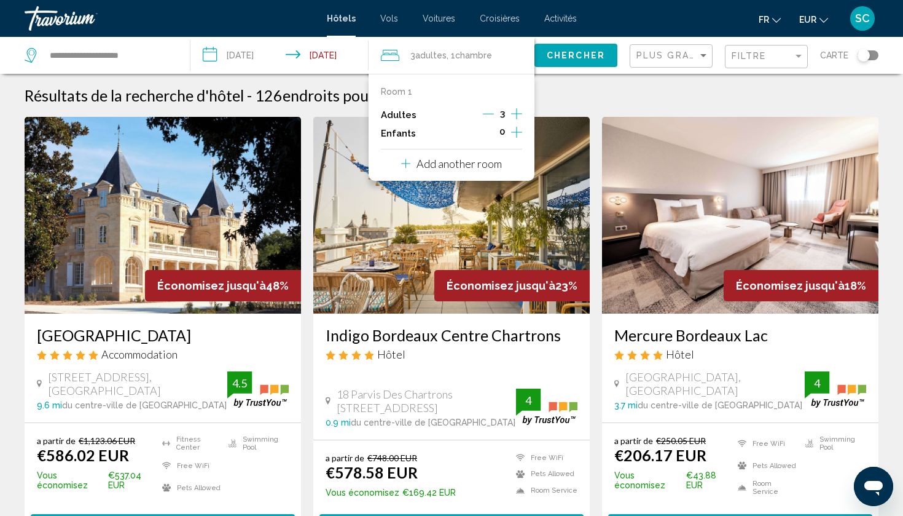 The width and height of the screenshot is (903, 516). What do you see at coordinates (749, 56) in the screenshot?
I see `span: Filtre` at bounding box center [749, 56].